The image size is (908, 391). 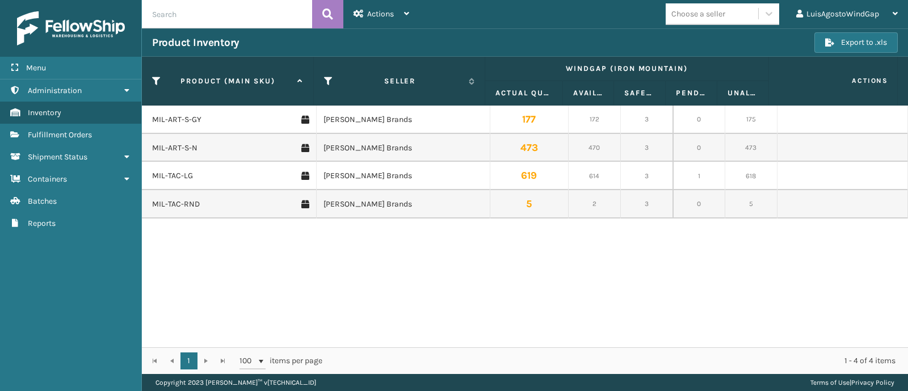 What do you see at coordinates (523, 93) in the screenshot?
I see `label: Actual Quantity` at bounding box center [523, 93].